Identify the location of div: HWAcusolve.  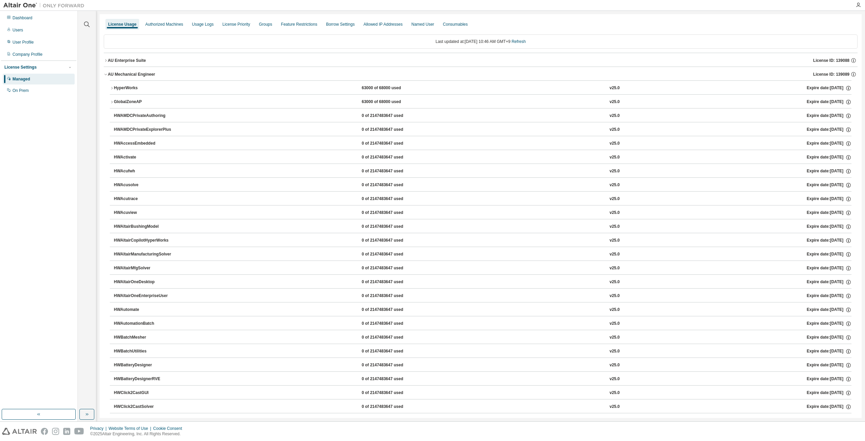
(144, 185).